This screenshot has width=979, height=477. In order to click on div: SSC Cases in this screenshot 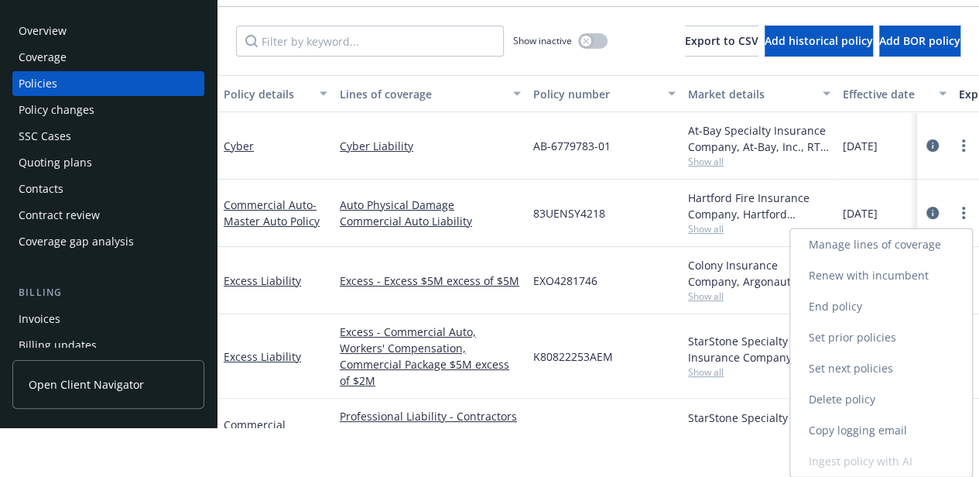, I will do `click(45, 136)`.